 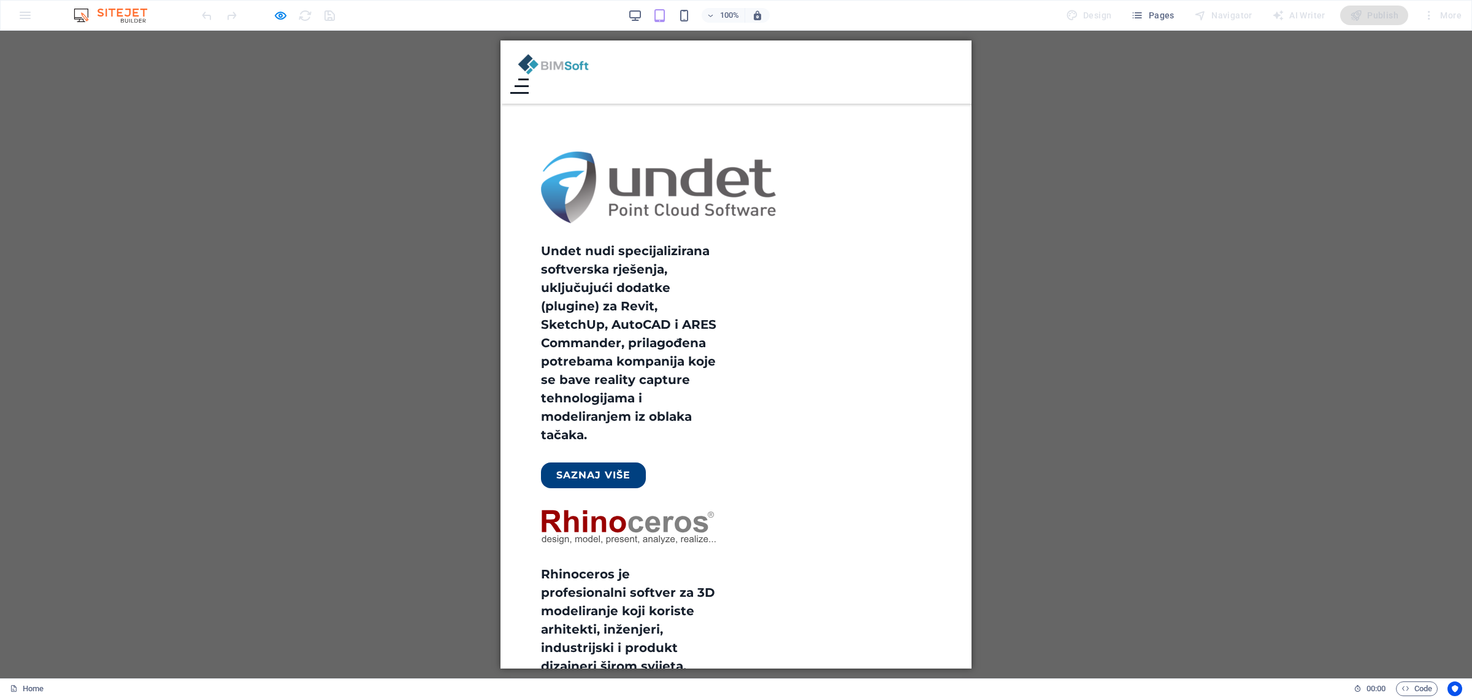 What do you see at coordinates (1376, 689) in the screenshot?
I see `span: 00 00` at bounding box center [1376, 689].